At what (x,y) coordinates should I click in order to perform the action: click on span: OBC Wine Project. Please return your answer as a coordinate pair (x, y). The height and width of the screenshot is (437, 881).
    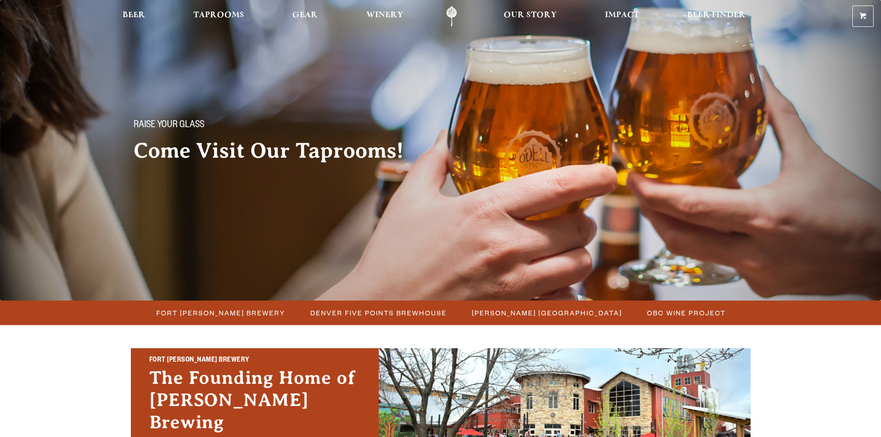
    Looking at the image, I should click on (686, 313).